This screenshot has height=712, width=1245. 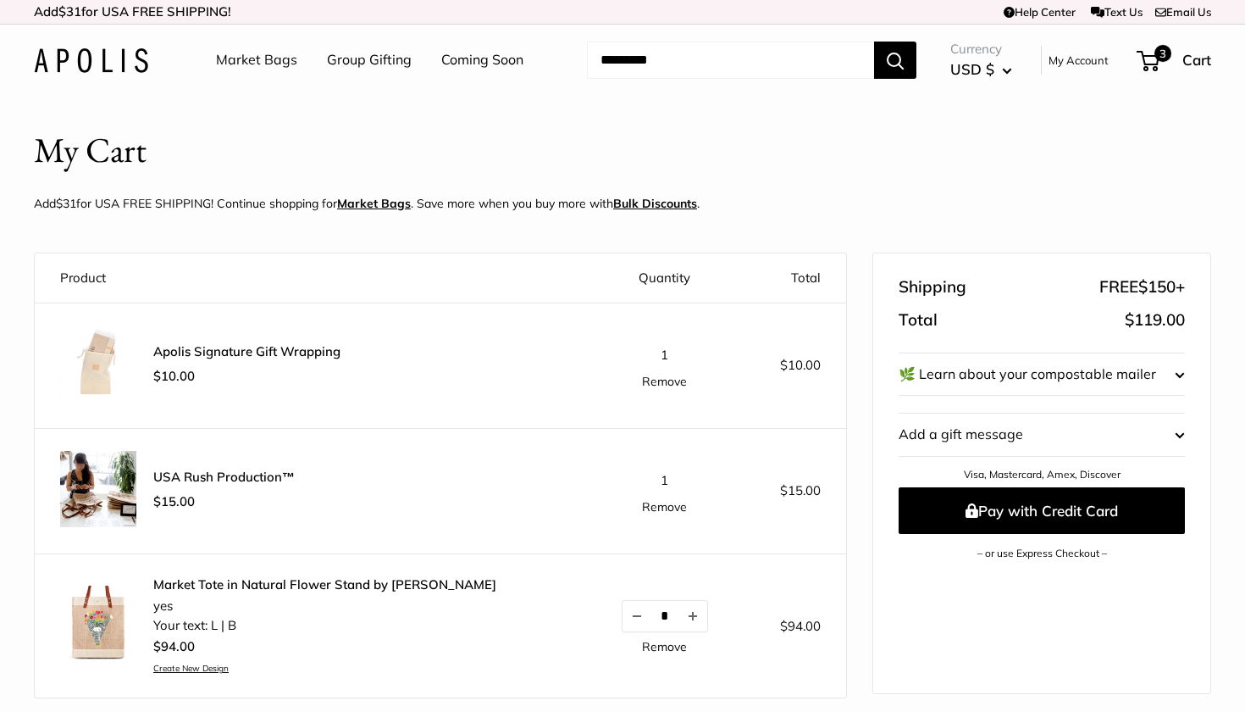 What do you see at coordinates (1042, 435) in the screenshot?
I see `button: Add a gift message` at bounding box center [1042, 435].